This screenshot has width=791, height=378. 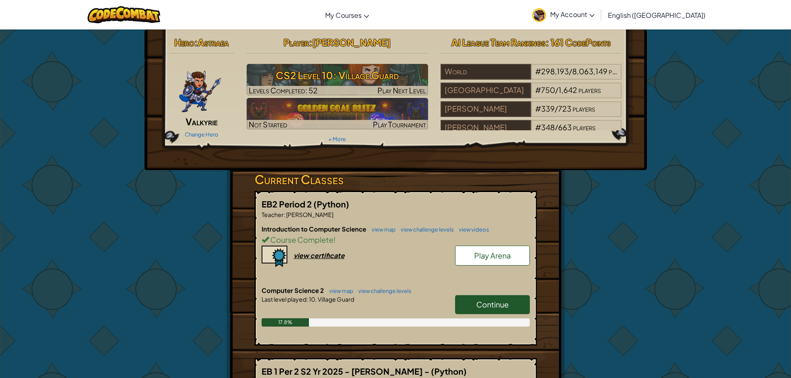 I want to click on span: 663, so click(x=564, y=127).